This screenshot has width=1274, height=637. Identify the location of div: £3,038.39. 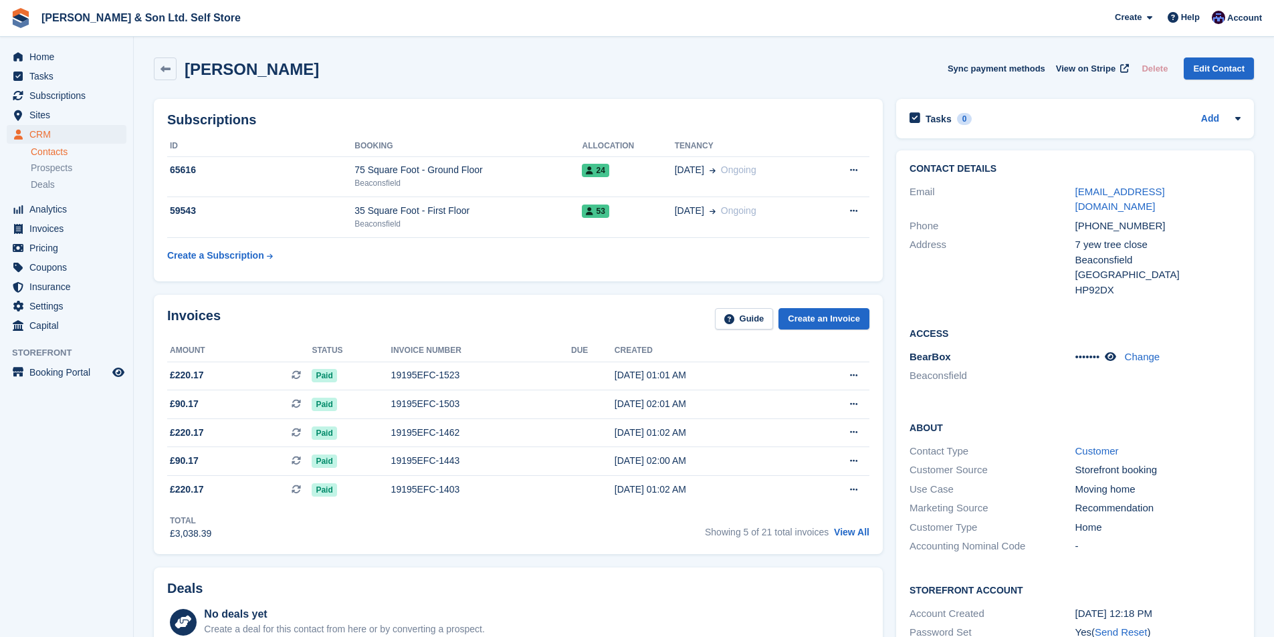
(191, 534).